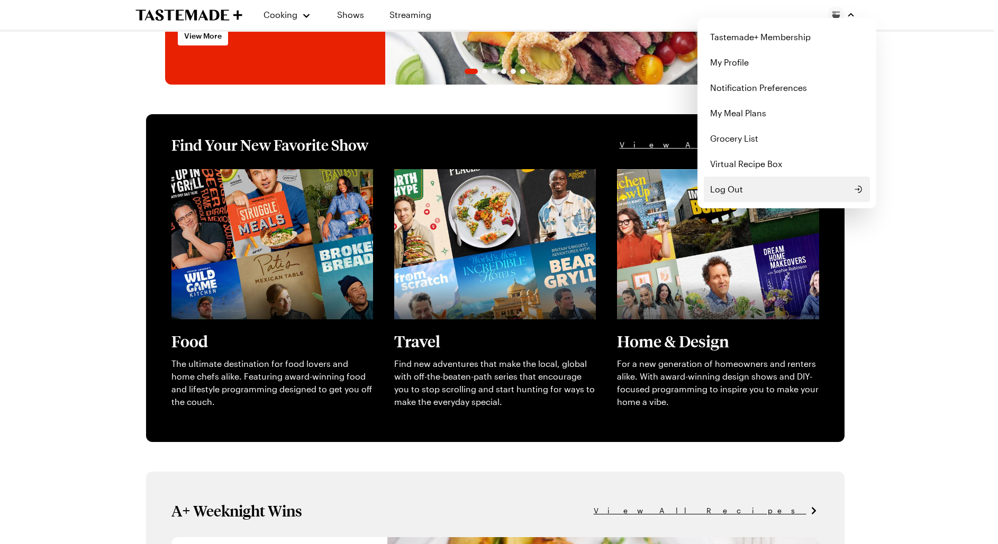 The height and width of the screenshot is (544, 998). I want to click on button: Profile picture, so click(841, 15).